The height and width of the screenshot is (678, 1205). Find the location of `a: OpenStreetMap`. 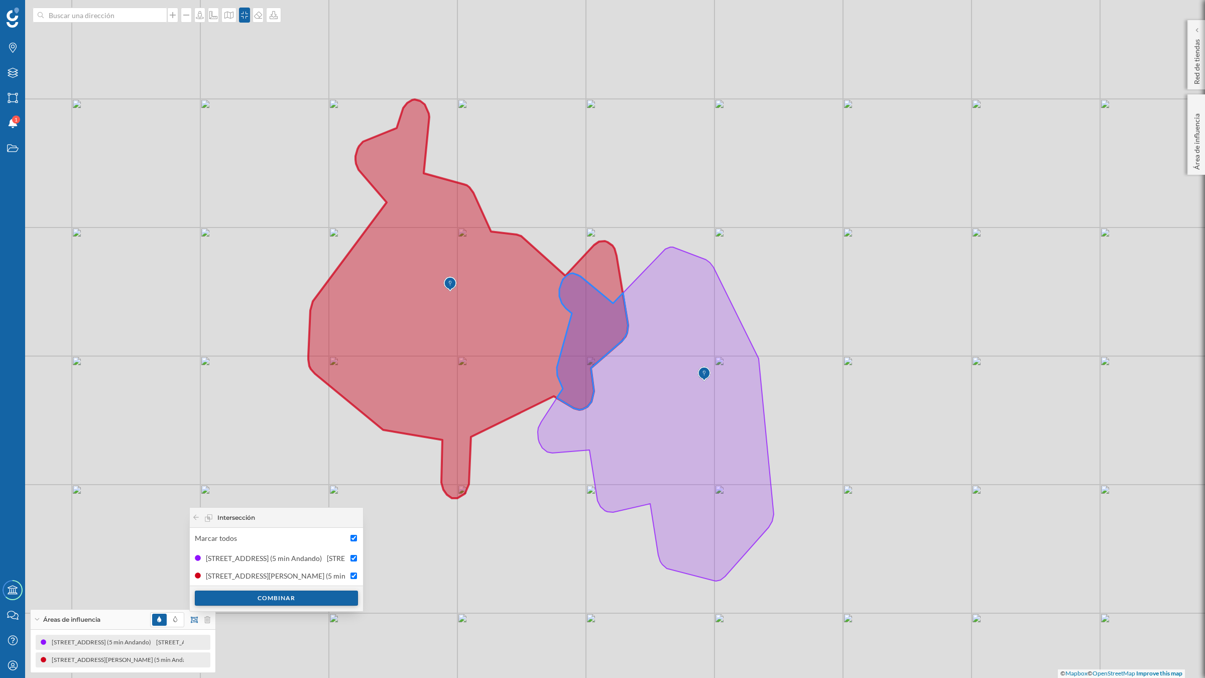

a: OpenStreetMap is located at coordinates (1114, 673).